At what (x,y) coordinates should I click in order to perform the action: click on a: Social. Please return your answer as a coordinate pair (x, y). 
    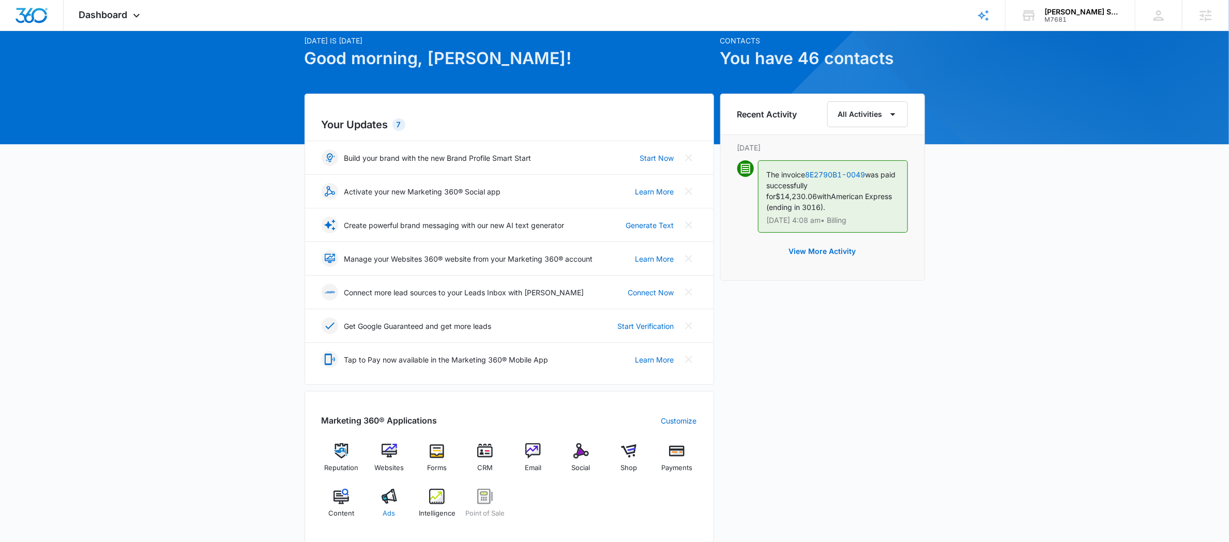
    Looking at the image, I should click on (580, 462).